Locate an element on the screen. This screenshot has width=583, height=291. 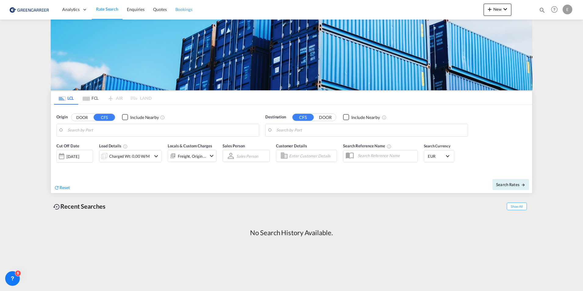
div: E is located at coordinates (568, 9).